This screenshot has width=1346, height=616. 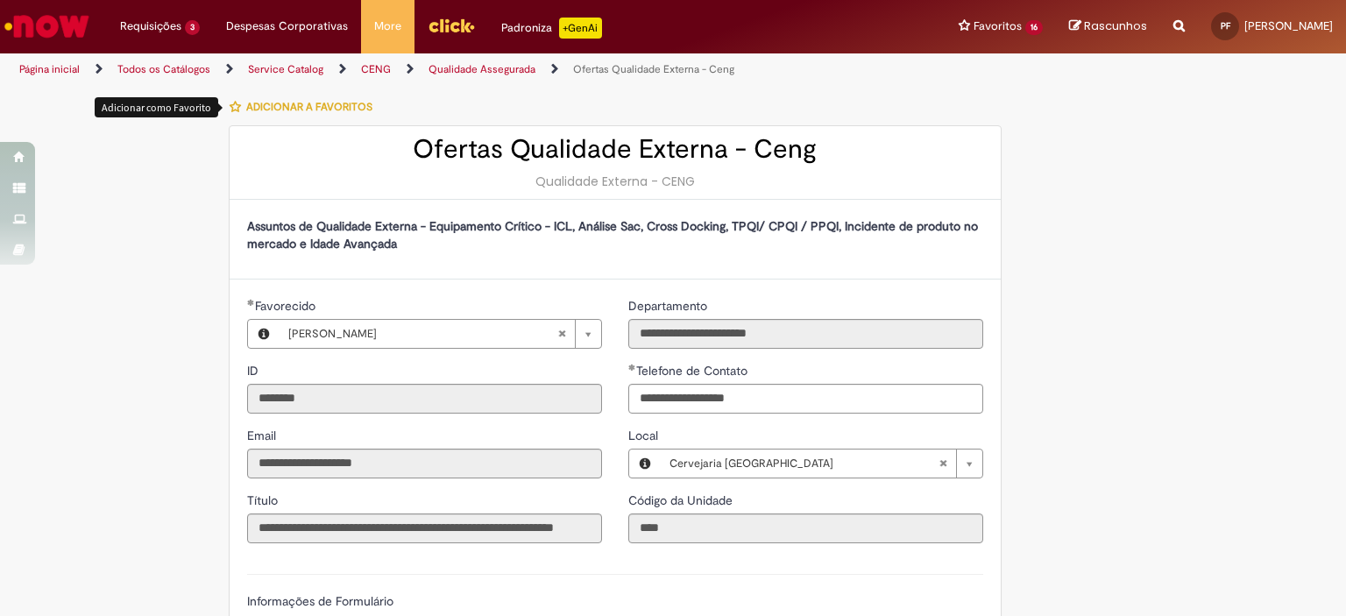 What do you see at coordinates (943, 463) in the screenshot?
I see `abbr: Limpar campo Local` at bounding box center [943, 463].